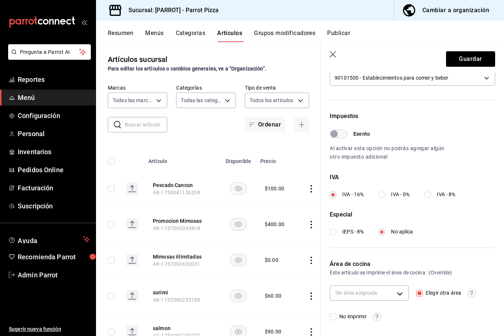  What do you see at coordinates (154, 36) in the screenshot?
I see `button: Menús` at bounding box center [154, 36].